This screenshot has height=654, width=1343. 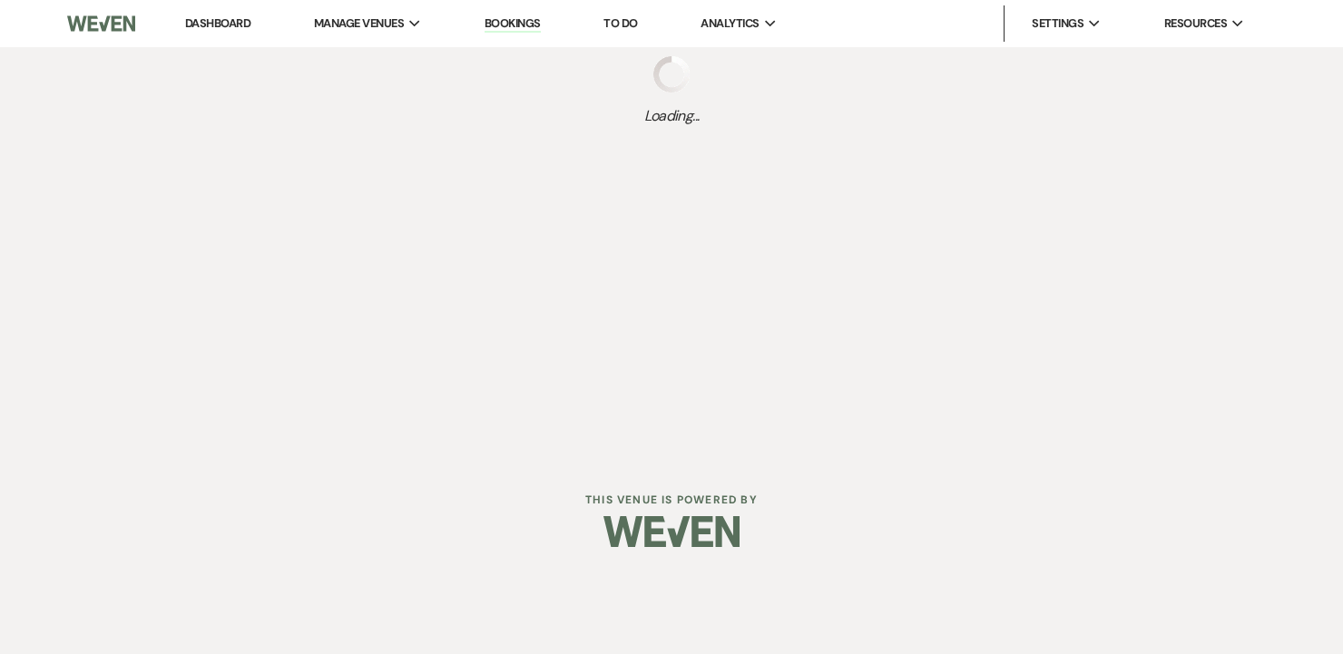 I want to click on a: Bookings, so click(x=513, y=24).